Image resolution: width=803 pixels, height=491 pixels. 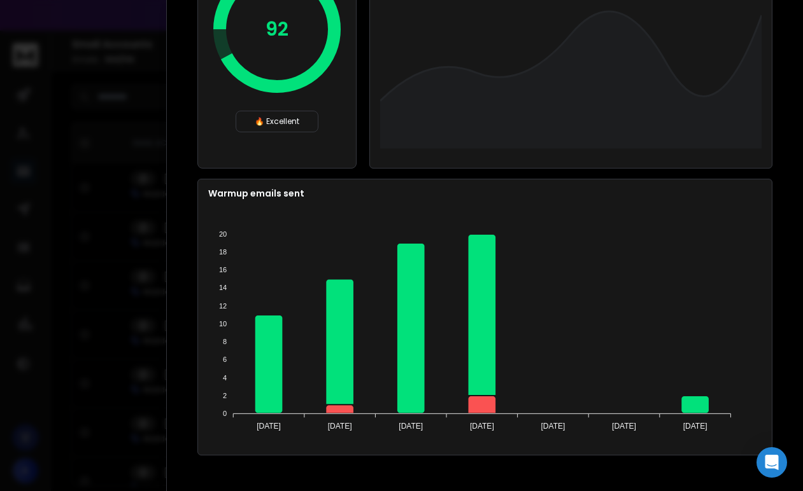 What do you see at coordinates (277, 29) in the screenshot?
I see `p: 92` at bounding box center [277, 29].